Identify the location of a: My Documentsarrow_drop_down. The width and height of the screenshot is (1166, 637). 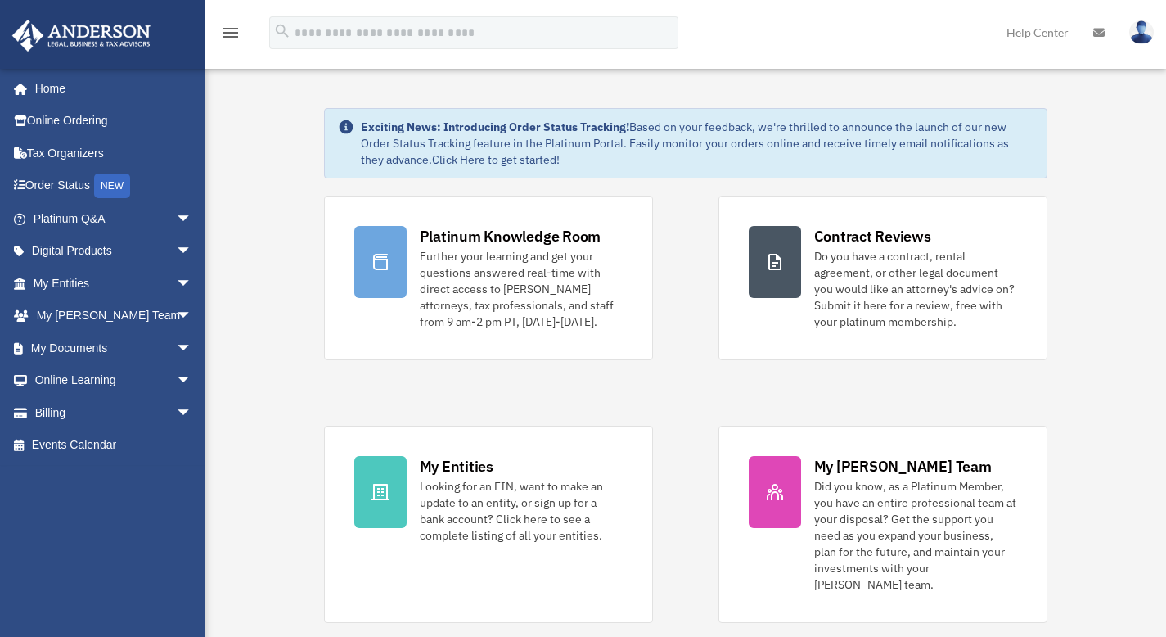
(114, 348).